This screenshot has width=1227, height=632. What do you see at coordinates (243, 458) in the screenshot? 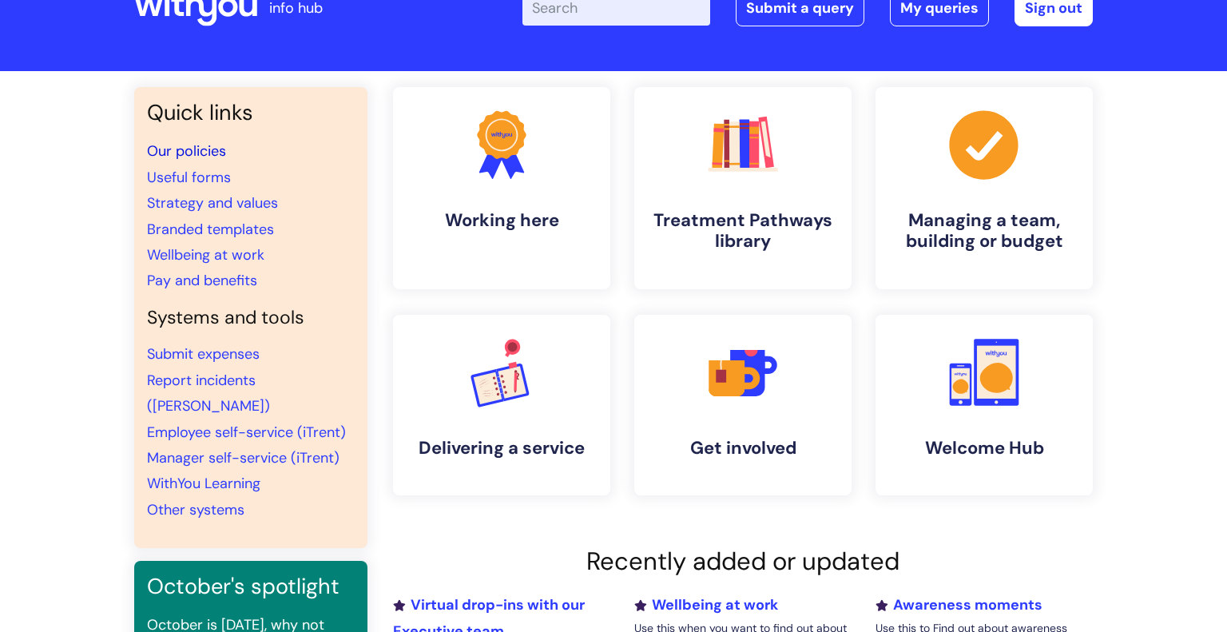
I see `a: Manager self-service (iTrent)` at bounding box center [243, 458].